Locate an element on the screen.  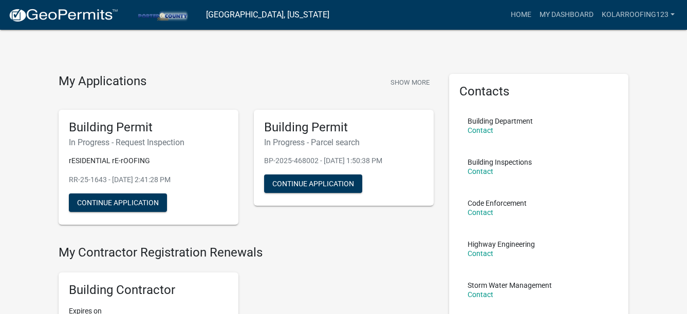
a: My Dashboard is located at coordinates (566, 15).